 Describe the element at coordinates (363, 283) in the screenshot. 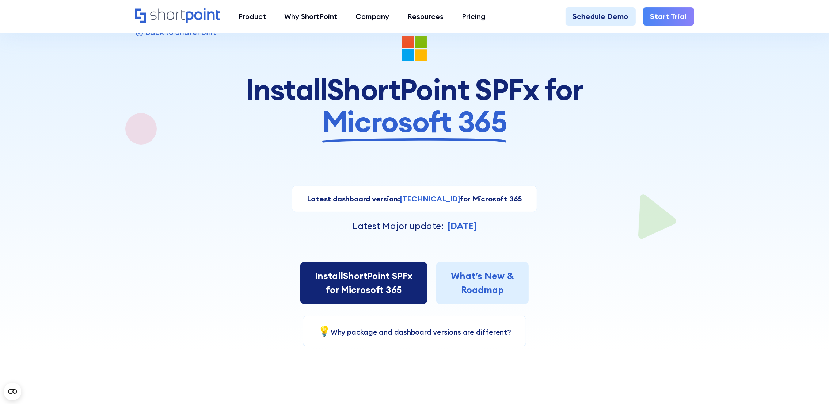

I see `a: InstallShortPoint SPFxfor Microsoft 365` at that location.